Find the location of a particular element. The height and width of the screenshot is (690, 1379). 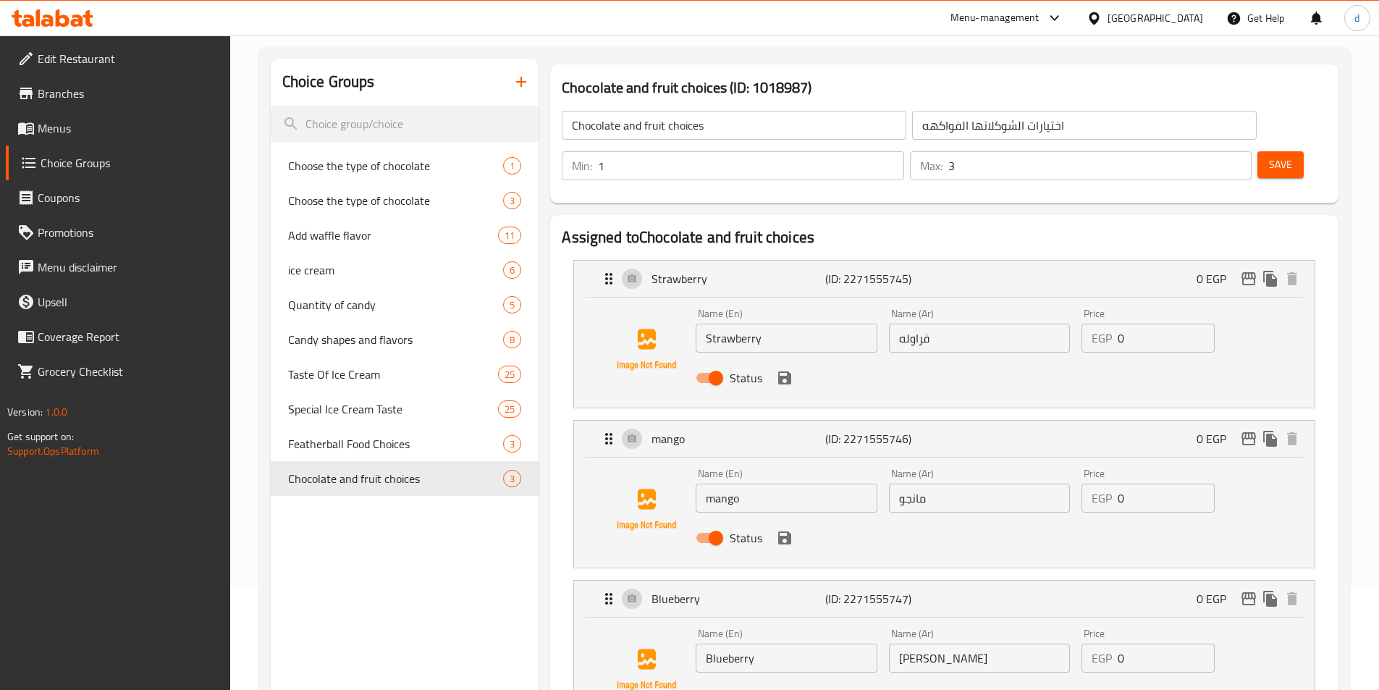

button: Save is located at coordinates (1280, 164).